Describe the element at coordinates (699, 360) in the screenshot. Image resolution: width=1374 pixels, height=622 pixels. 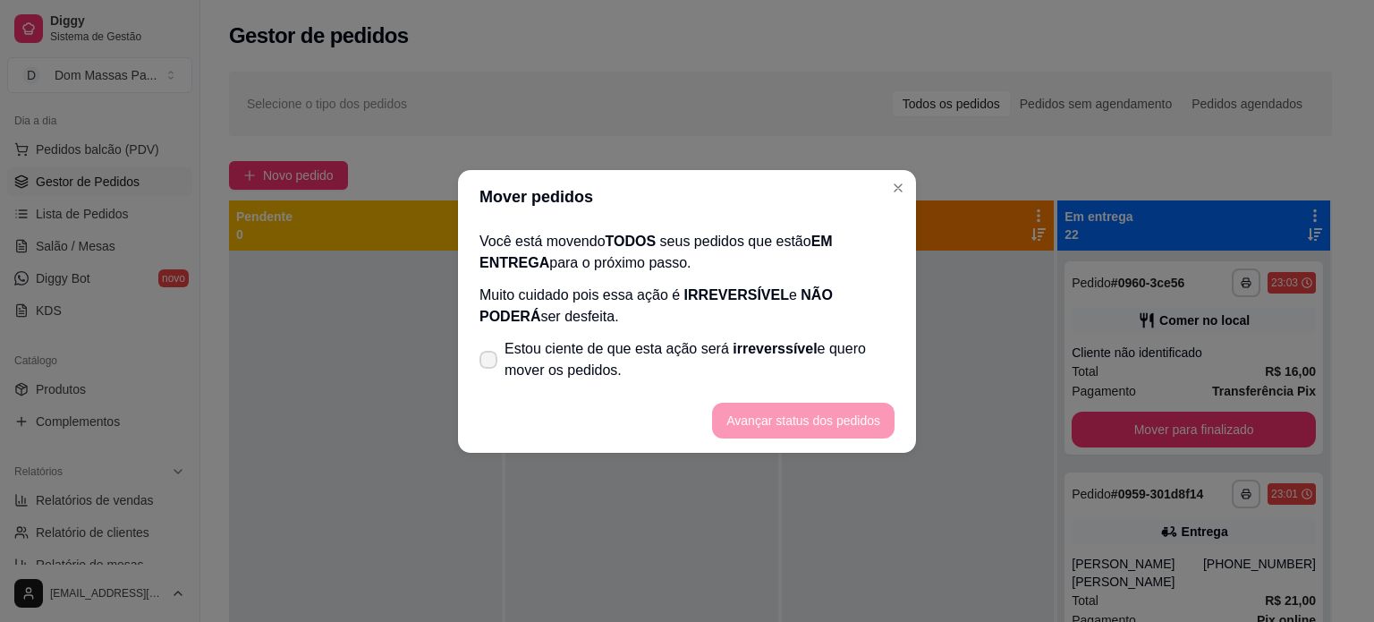
I see `span: Estou ciente de que esta ação será e quero mover os pedidos.` at that location.